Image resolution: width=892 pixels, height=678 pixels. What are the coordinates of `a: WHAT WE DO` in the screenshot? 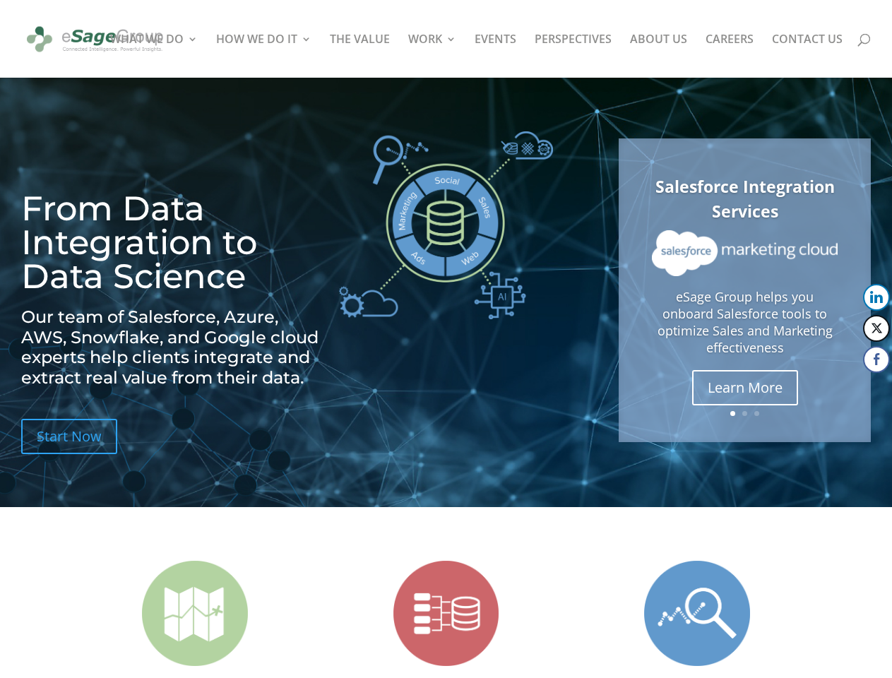 It's located at (154, 56).